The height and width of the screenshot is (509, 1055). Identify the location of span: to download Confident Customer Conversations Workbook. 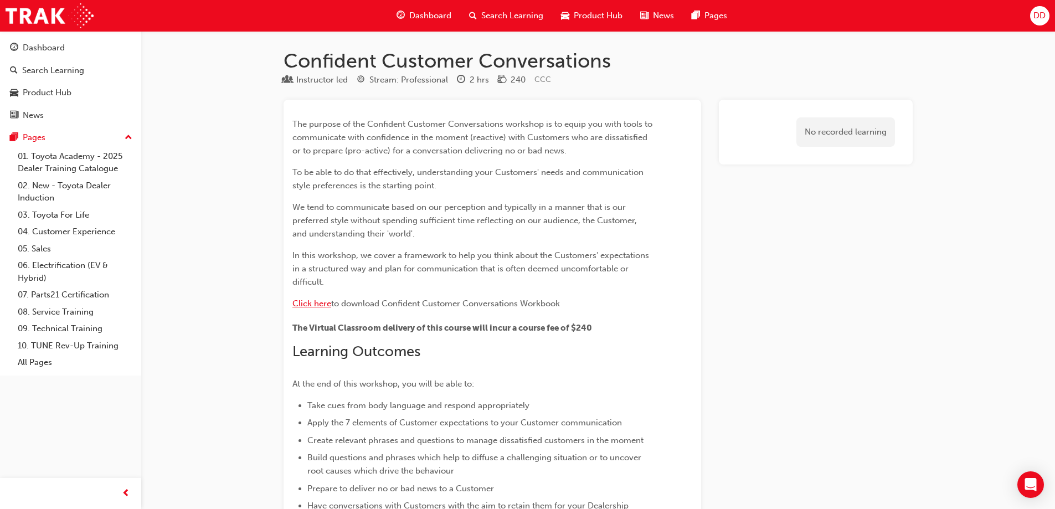
(445, 303).